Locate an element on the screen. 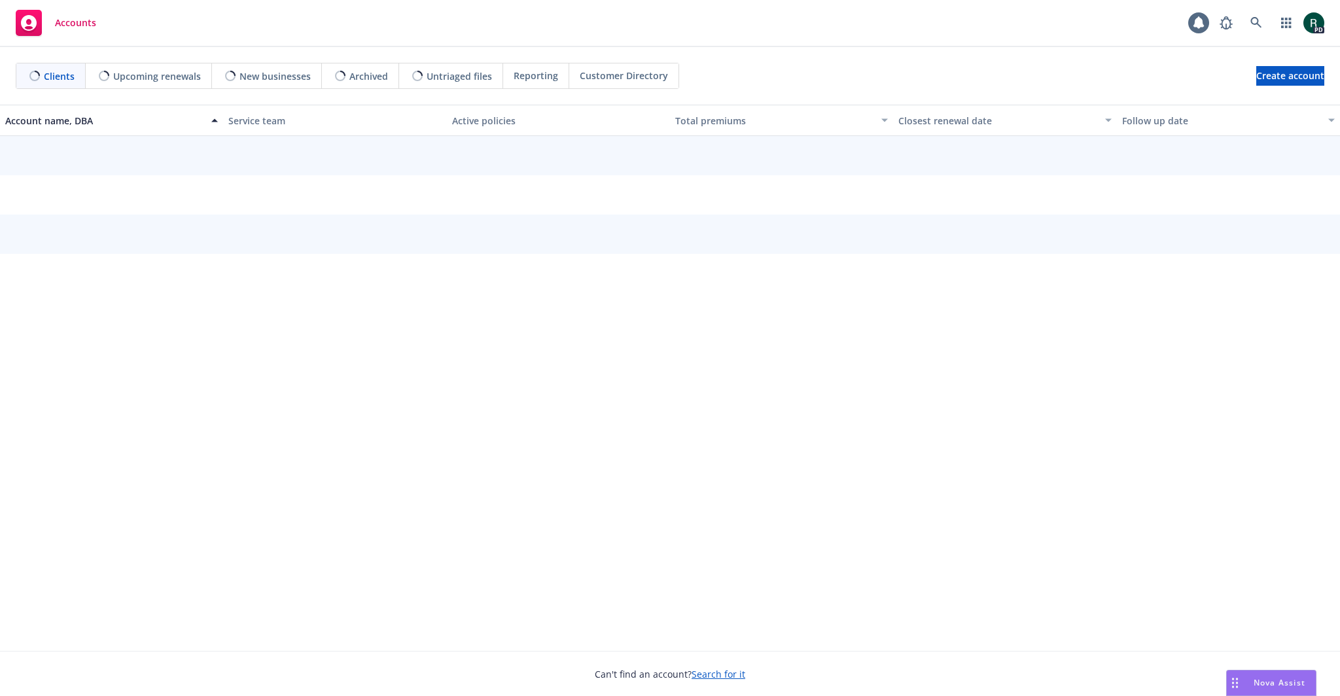 This screenshot has height=696, width=1340. div: Active policies is located at coordinates (558, 120).